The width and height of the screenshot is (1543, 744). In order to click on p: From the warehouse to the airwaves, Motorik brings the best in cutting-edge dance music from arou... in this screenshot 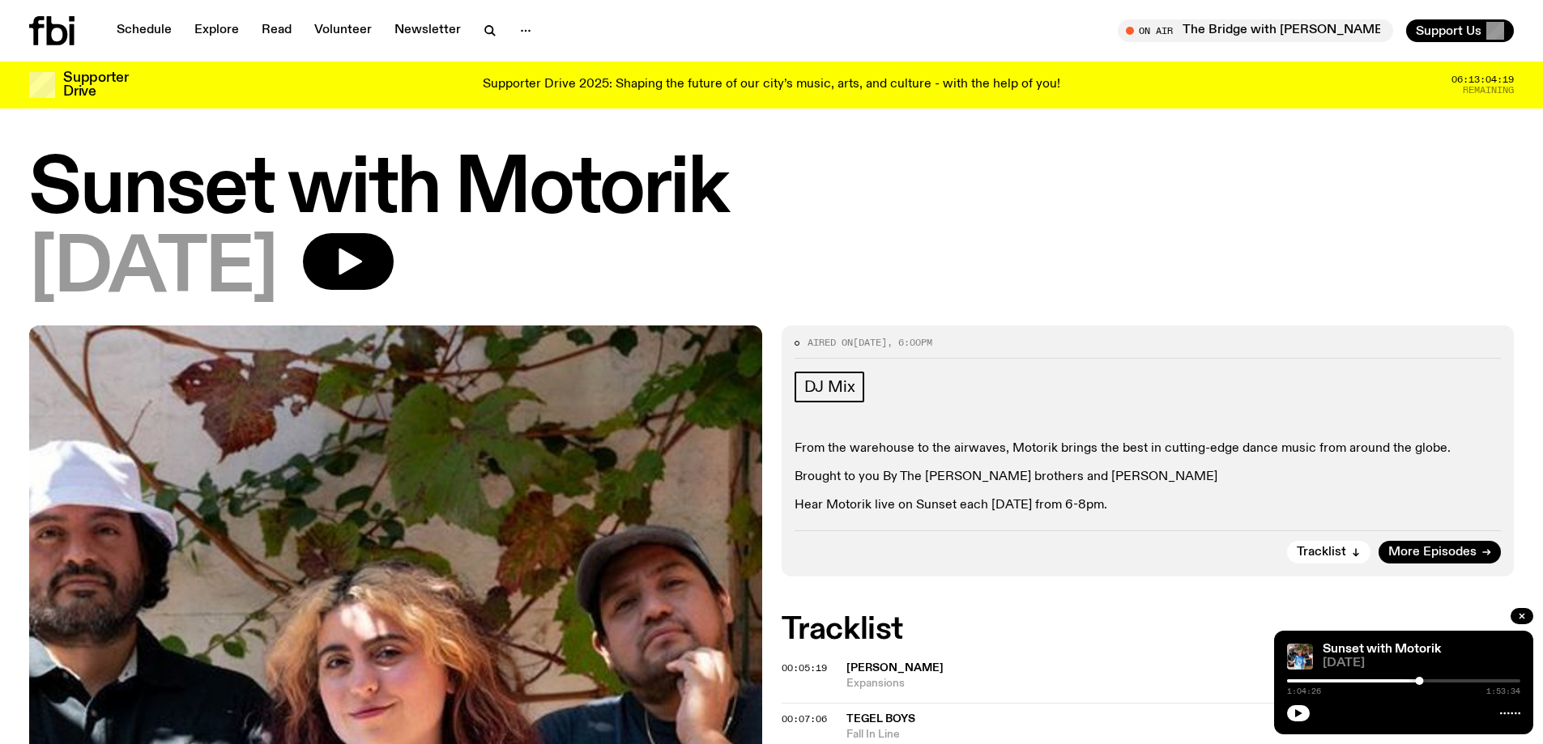, I will do `click(1148, 449)`.